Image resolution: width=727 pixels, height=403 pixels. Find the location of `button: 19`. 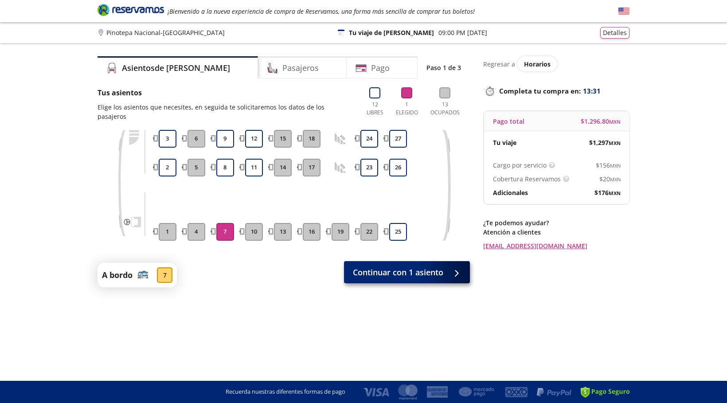

button: 19 is located at coordinates (340, 232).